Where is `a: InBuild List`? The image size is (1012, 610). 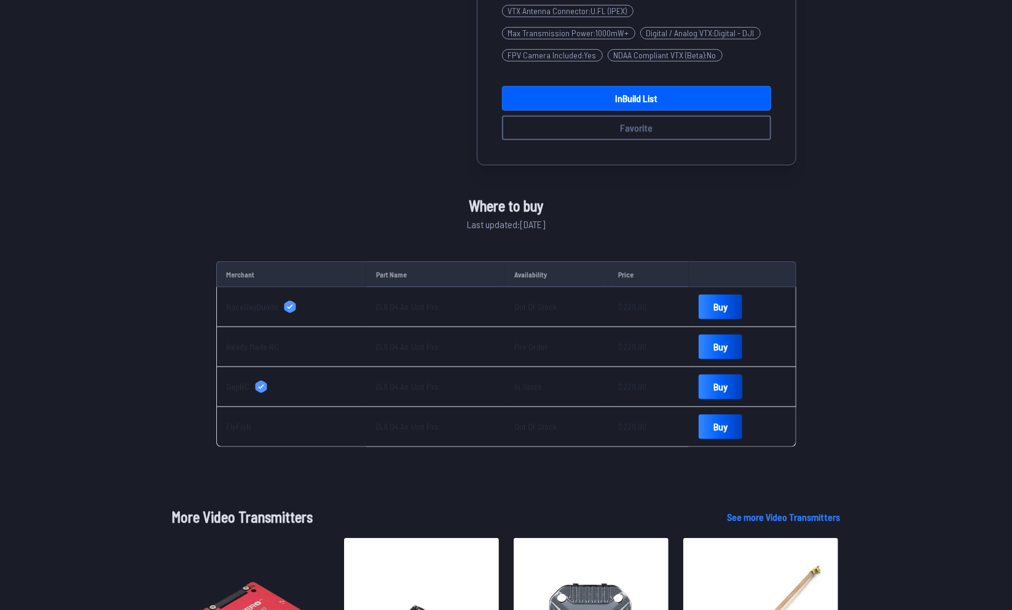 a: InBuild List is located at coordinates (637, 98).